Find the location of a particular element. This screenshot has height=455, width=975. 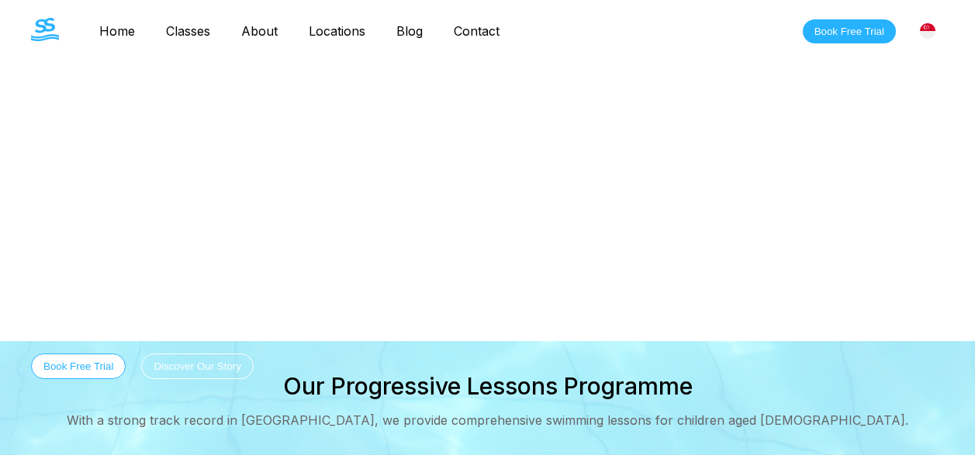

a: Contact is located at coordinates (476, 31).